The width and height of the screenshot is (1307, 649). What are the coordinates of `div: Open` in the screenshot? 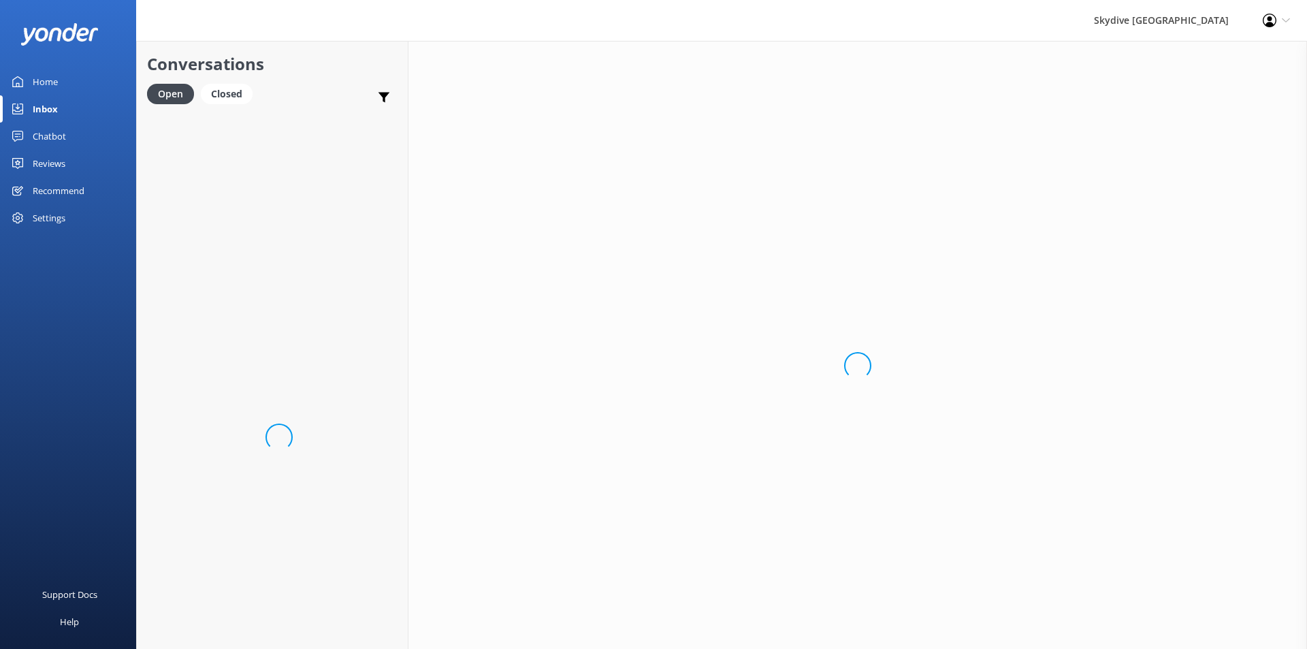 It's located at (170, 94).